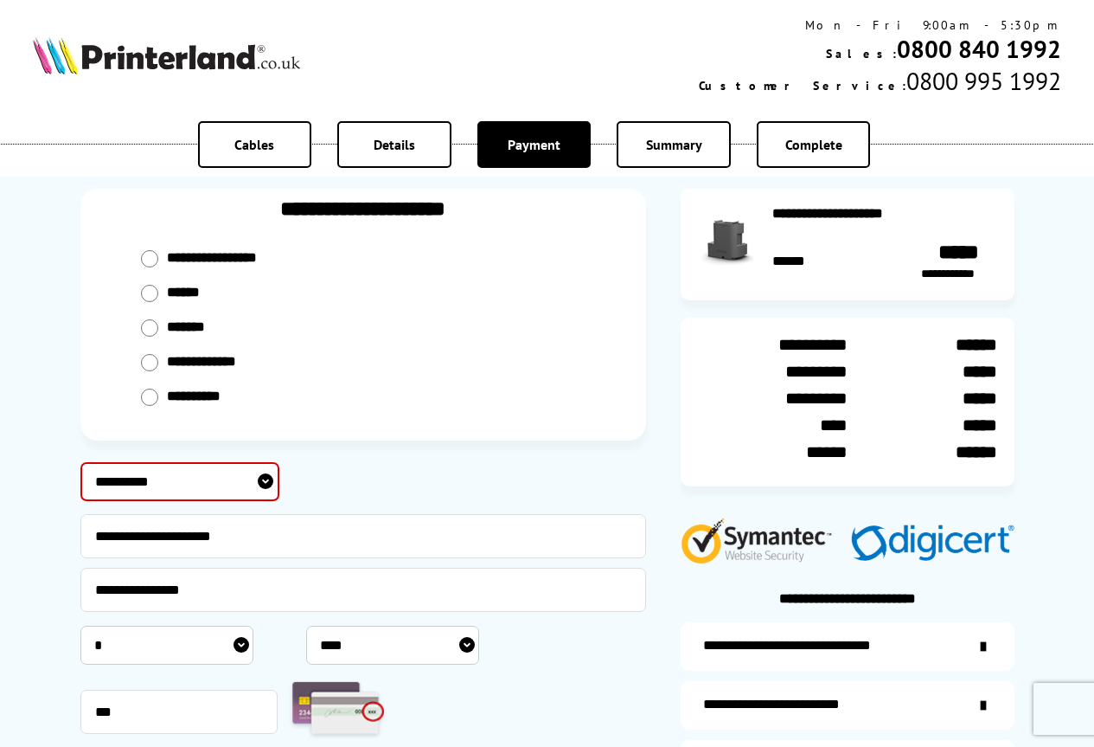 This screenshot has height=747, width=1094. I want to click on div: Mon - Fri 9:00am - 5:30pm, so click(880, 25).